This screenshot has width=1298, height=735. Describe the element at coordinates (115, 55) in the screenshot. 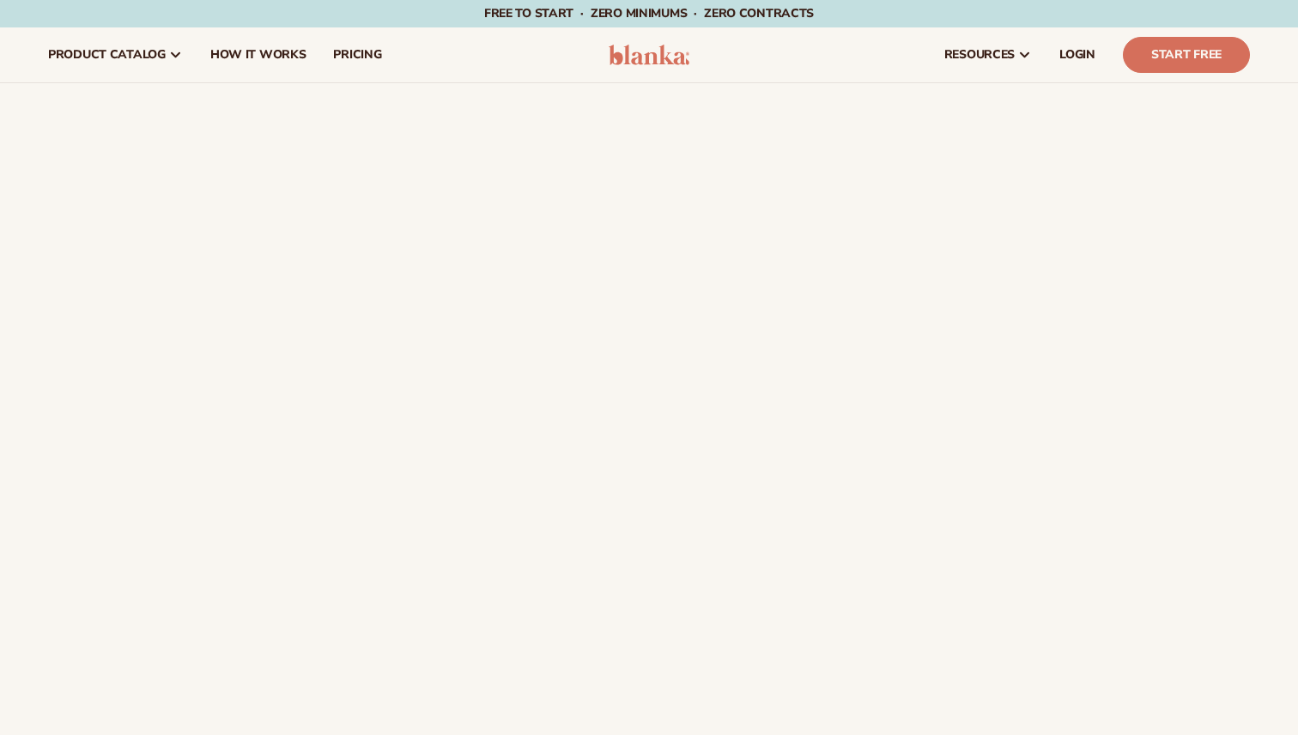

I see `a: product catalog` at that location.